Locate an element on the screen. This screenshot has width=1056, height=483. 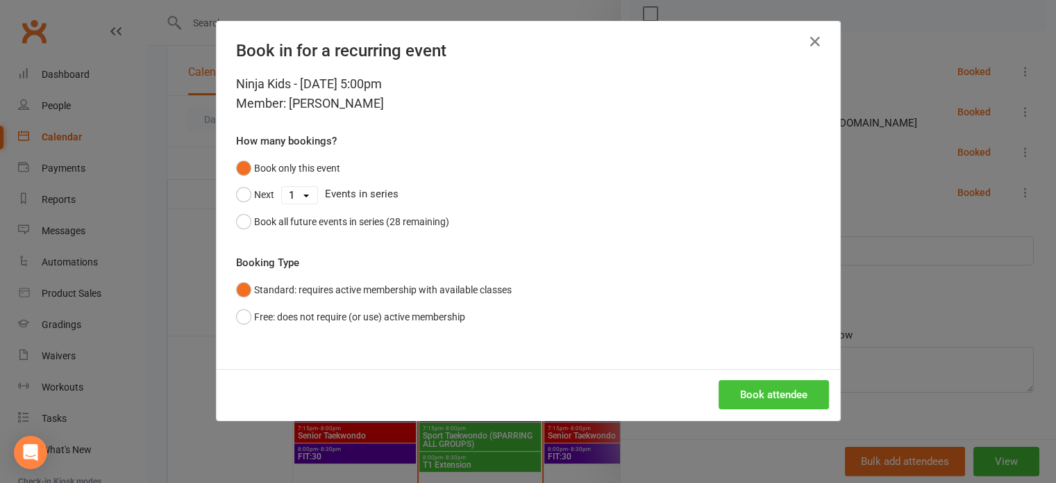
button: Book attendee is located at coordinates (774, 394).